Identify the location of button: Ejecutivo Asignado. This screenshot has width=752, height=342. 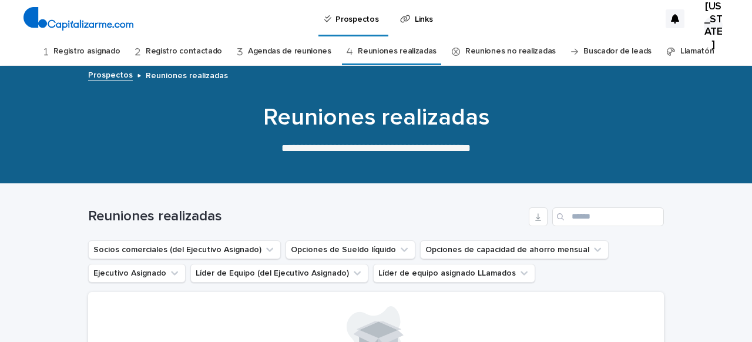
(137, 273).